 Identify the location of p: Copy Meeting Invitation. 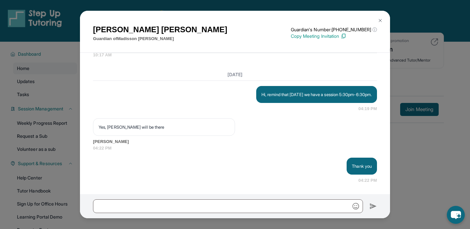
(334, 36).